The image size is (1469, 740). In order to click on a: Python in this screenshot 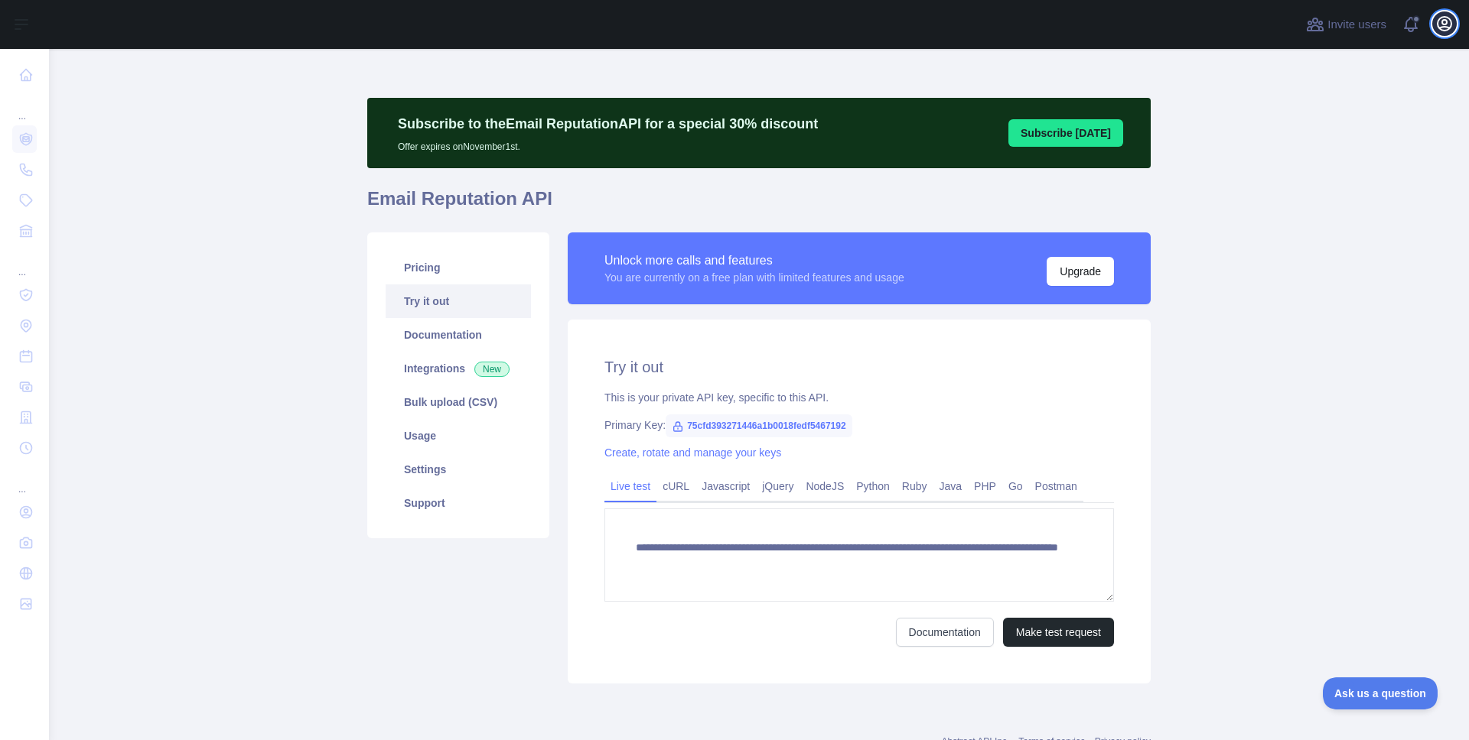, I will do `click(873, 486)`.